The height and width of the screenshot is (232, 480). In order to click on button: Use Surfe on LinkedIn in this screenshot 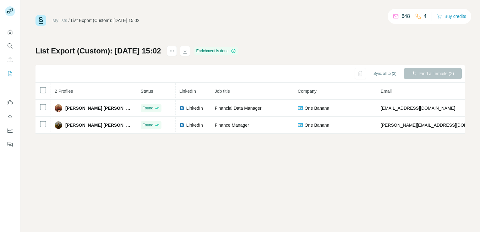, I will do `click(10, 103)`.